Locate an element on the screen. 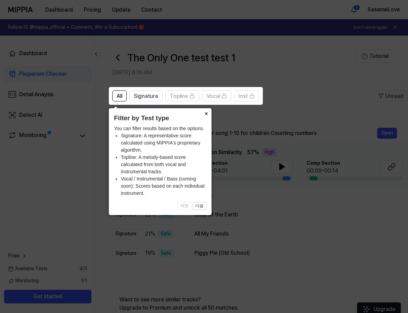 The width and height of the screenshot is (408, 313). li: Vocal / Instrumental / Bass (coming soon): Scores based on each individual instrument. is located at coordinates (164, 186).